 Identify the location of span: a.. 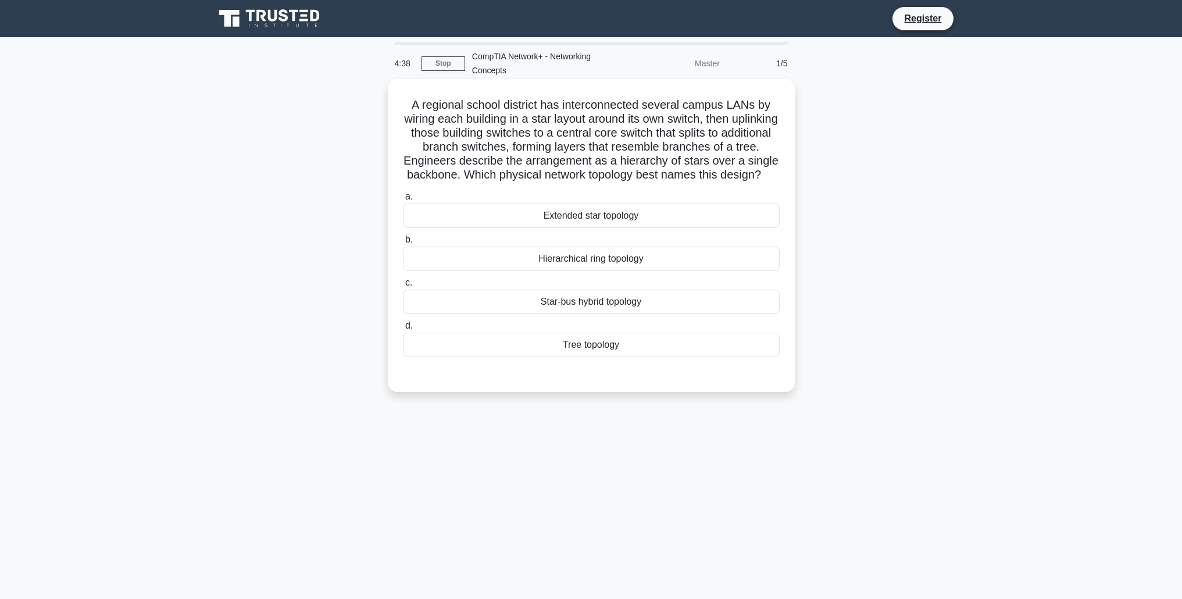
(409, 196).